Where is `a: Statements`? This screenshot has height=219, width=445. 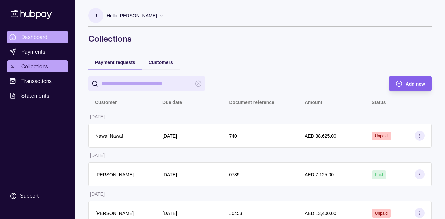
a: Statements is located at coordinates (37, 96).